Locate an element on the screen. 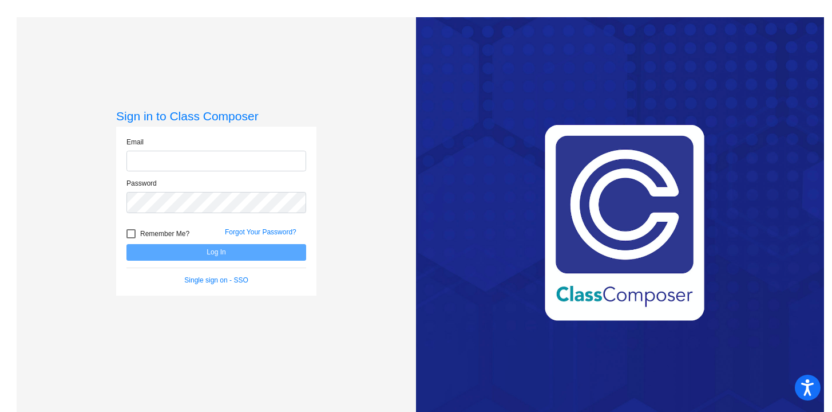  label: Password is located at coordinates (141, 183).